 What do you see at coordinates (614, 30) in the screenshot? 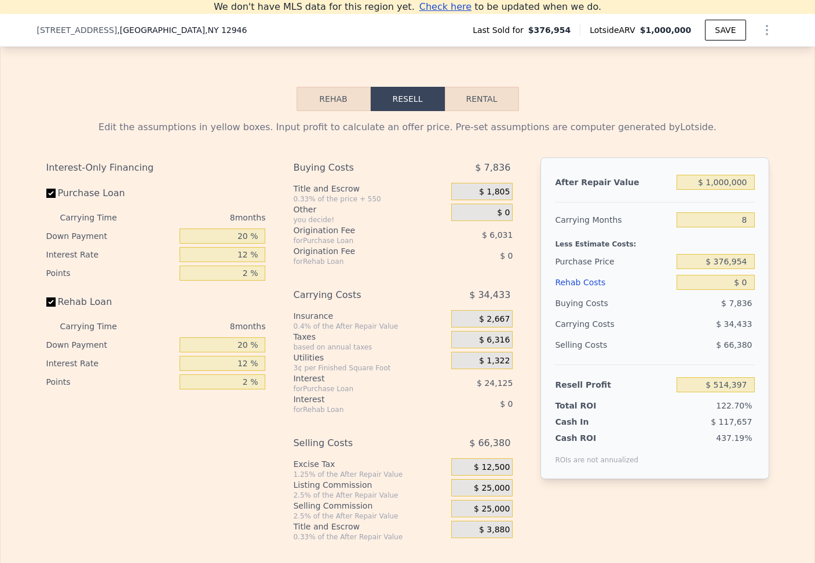
I see `span: Lotside ARV` at bounding box center [614, 30].